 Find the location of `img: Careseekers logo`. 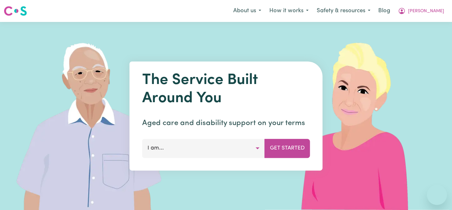

img: Careseekers logo is located at coordinates (15, 11).